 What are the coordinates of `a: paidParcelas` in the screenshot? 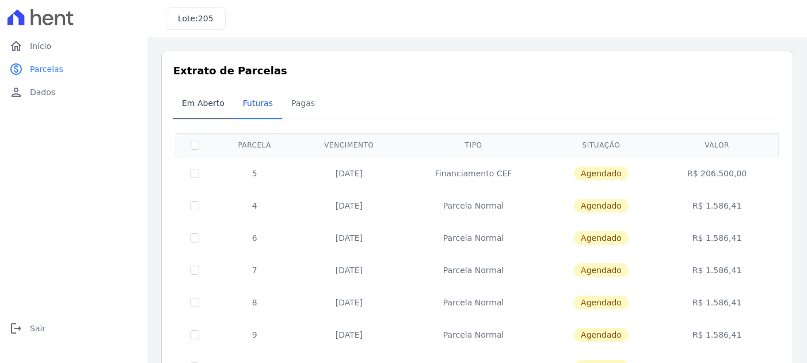 It's located at (74, 69).